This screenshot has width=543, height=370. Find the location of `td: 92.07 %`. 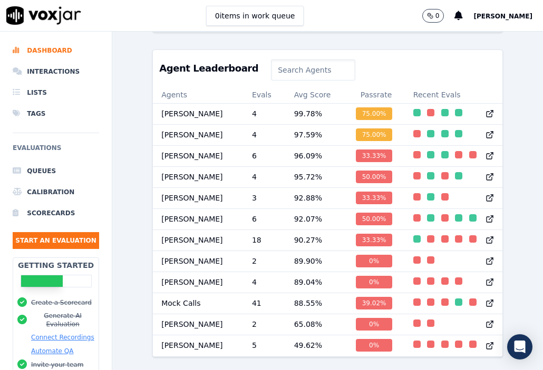

td: 92.07 % is located at coordinates (317, 219).